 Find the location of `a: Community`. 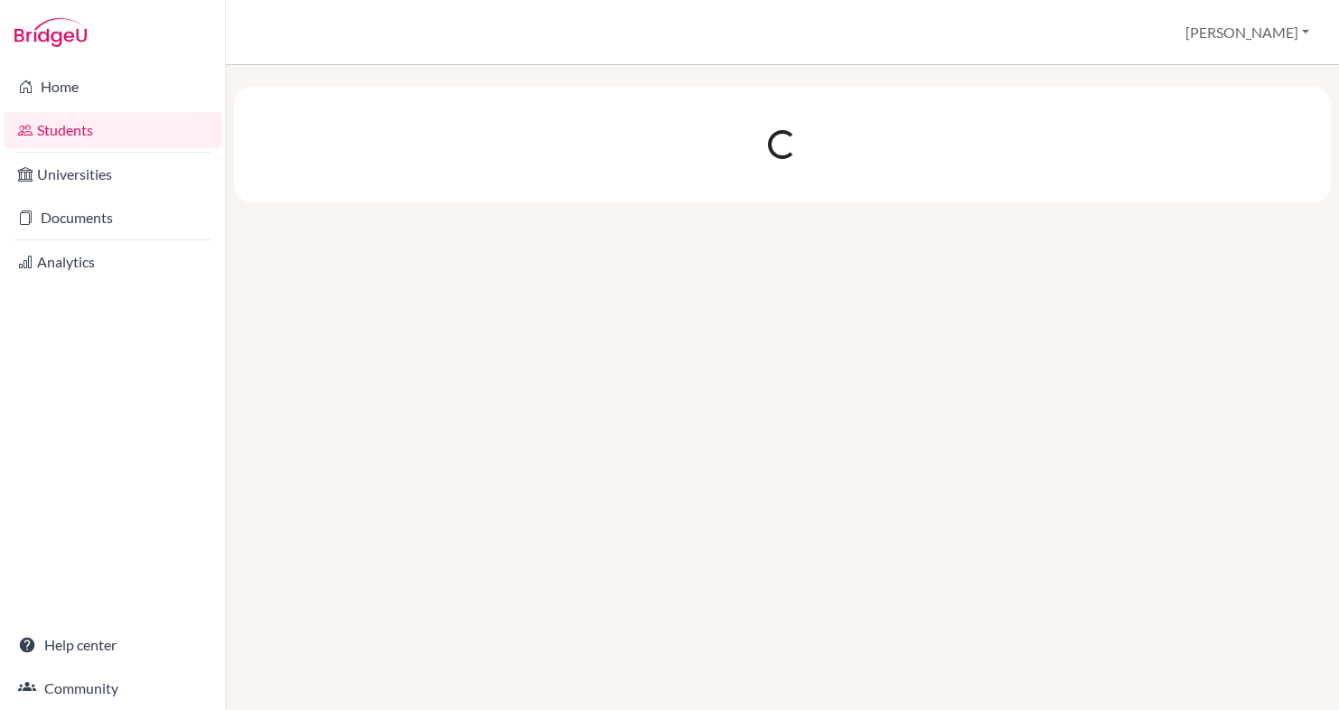

a: Community is located at coordinates (112, 688).